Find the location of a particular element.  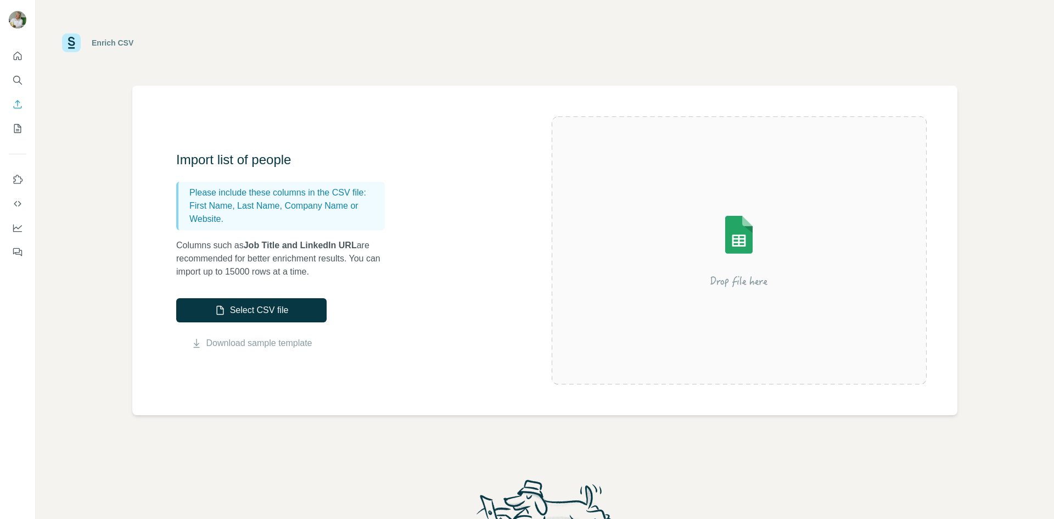

button: Dashboard is located at coordinates (18, 228).